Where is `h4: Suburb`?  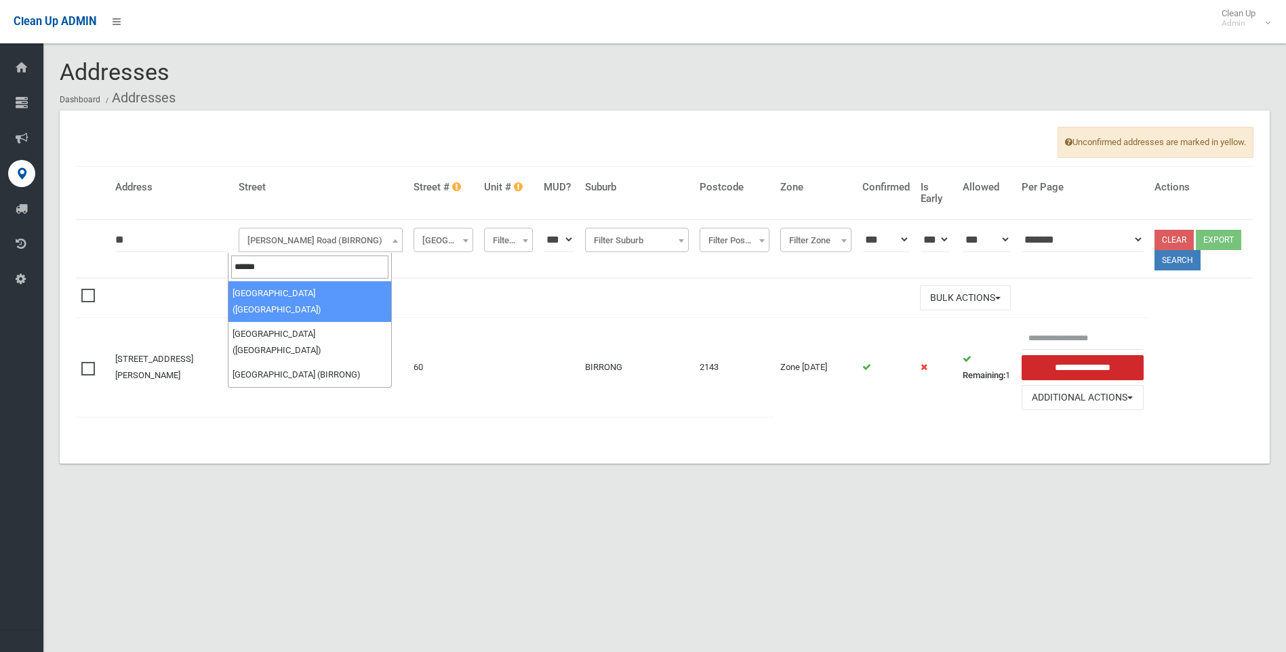 h4: Suburb is located at coordinates (637, 187).